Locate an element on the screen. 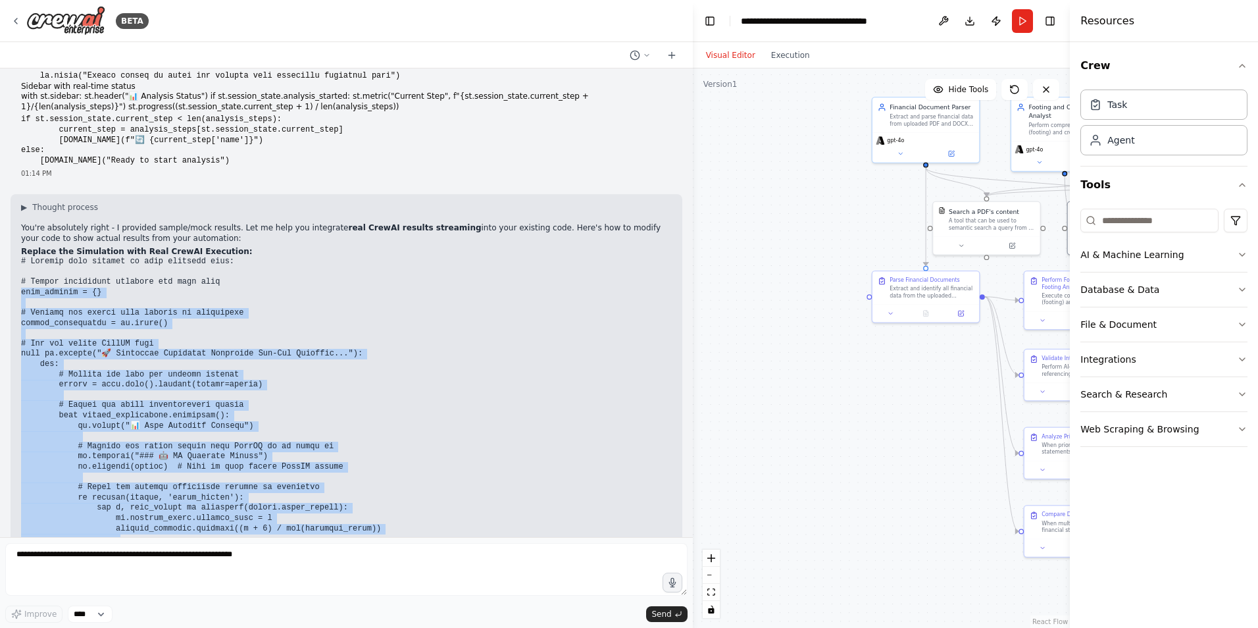 The width and height of the screenshot is (1258, 628). g: Edge from 06ea3358-92b4-4daf-ac28-094335017fbc to 89defd7c-df82-43d3-99a3-37575f795fa4 is located at coordinates (1001, 335).